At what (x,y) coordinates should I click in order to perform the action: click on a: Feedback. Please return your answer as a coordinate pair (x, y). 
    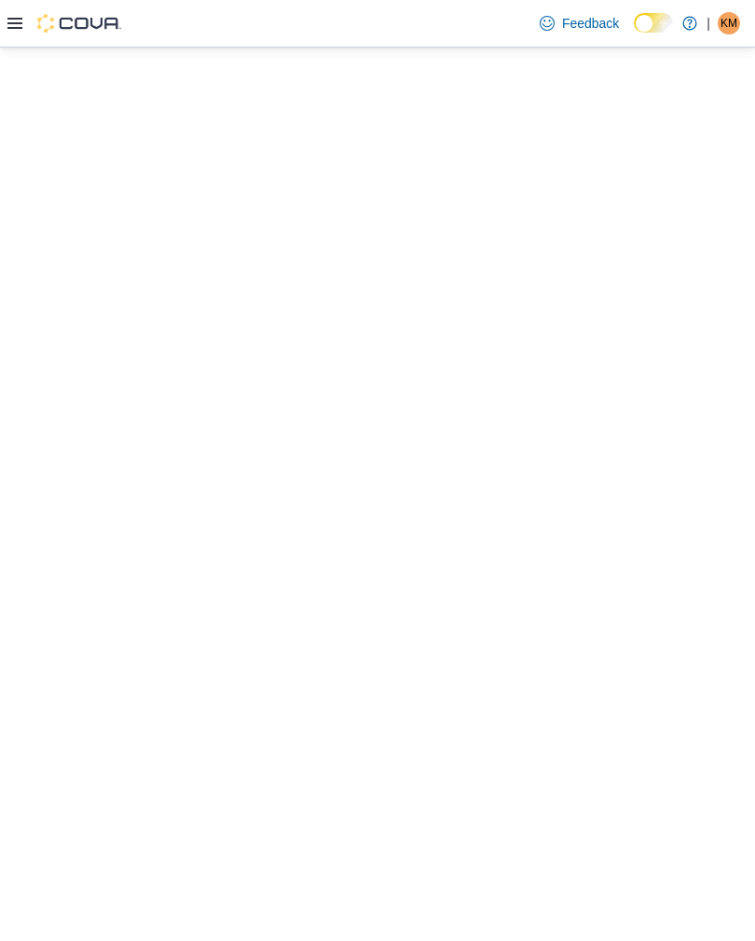
    Looking at the image, I should click on (579, 23).